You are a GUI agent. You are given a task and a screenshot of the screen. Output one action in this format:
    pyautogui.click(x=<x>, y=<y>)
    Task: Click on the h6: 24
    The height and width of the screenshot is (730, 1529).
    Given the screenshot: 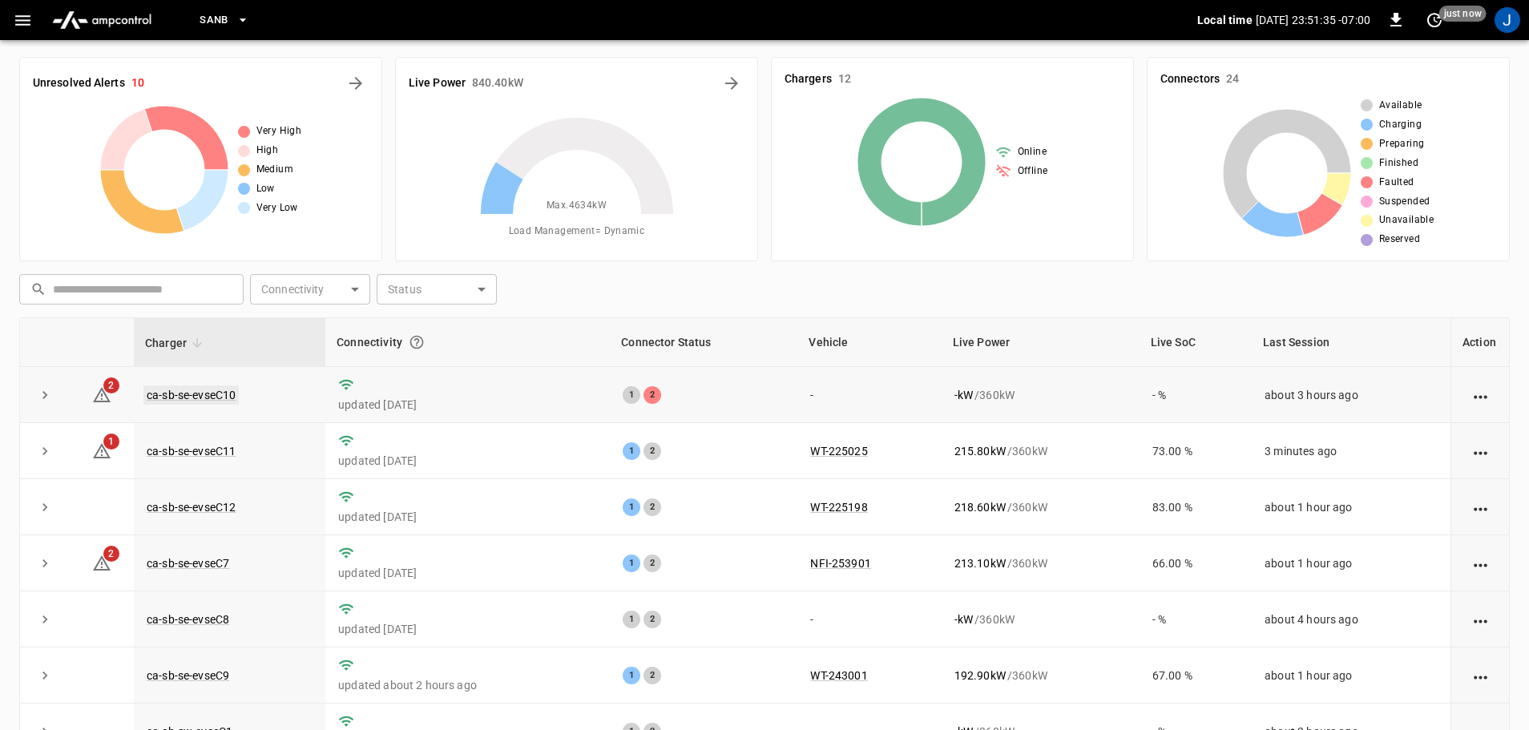 What is the action you would take?
    pyautogui.click(x=1232, y=79)
    